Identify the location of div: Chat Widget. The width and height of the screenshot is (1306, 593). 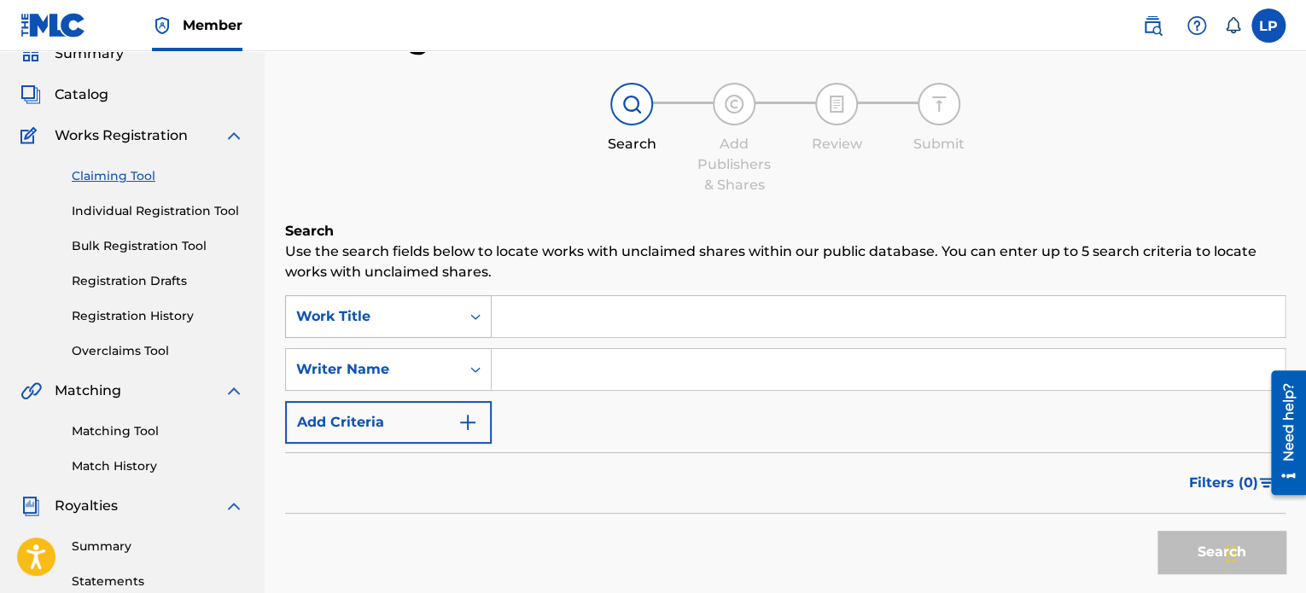
(1263, 552).